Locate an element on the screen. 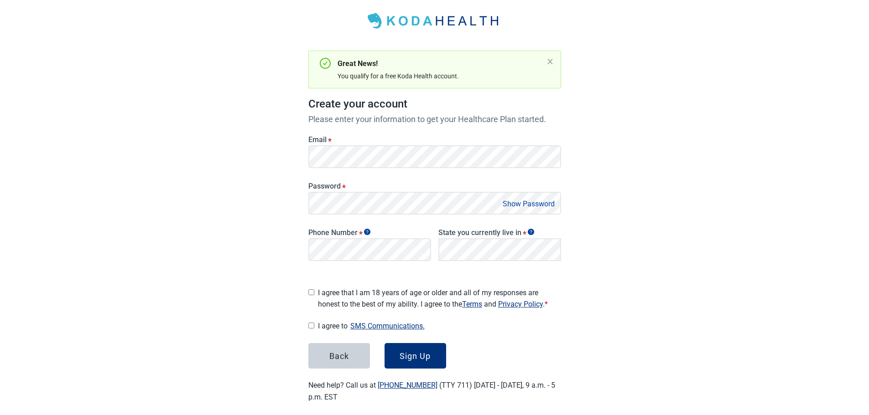 This screenshot has height=415, width=869. label: State you currently live in is located at coordinates (499, 233).